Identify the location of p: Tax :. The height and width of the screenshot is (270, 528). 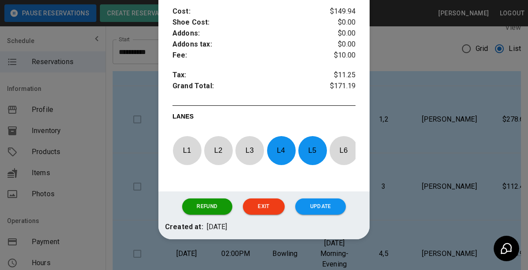
(248, 75).